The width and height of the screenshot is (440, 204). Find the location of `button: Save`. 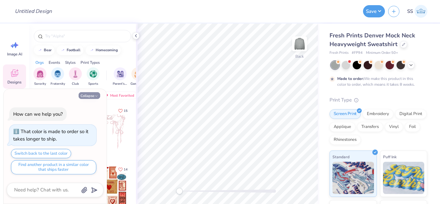

button: Save is located at coordinates (374, 11).